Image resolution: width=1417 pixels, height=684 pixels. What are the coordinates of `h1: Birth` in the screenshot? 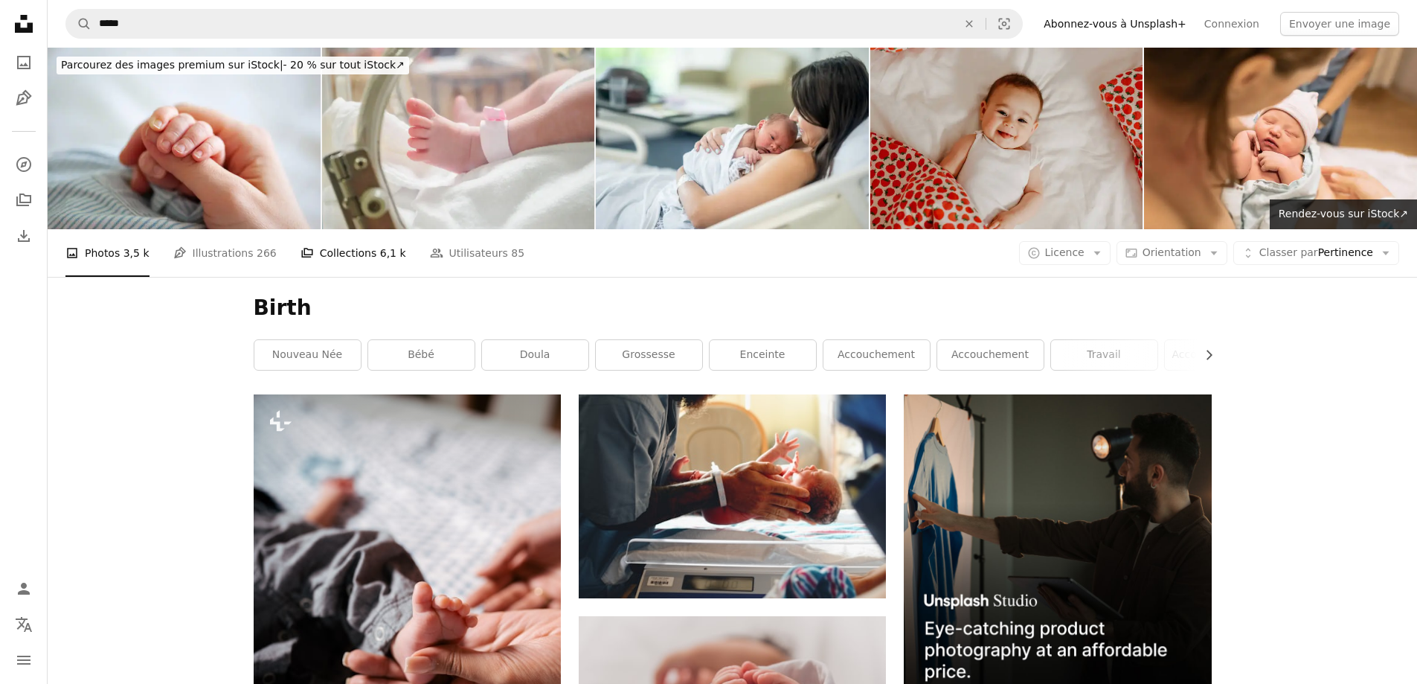 It's located at (733, 308).